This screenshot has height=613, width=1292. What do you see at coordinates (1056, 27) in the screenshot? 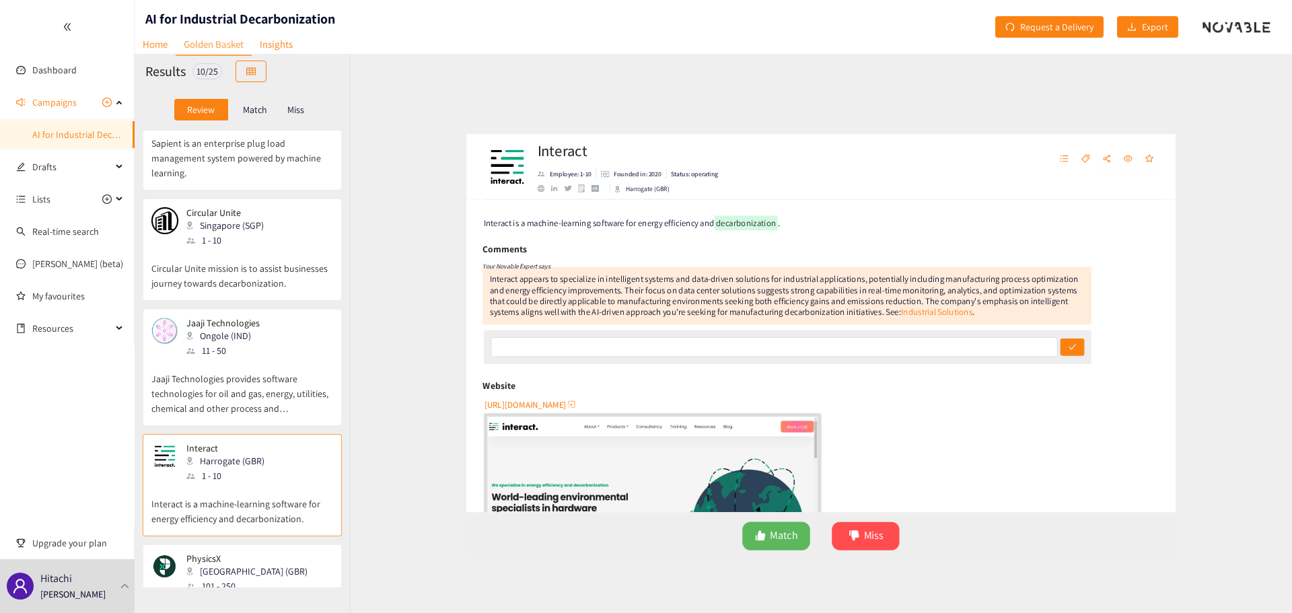
I see `span: Request a Delivery` at bounding box center [1056, 27].